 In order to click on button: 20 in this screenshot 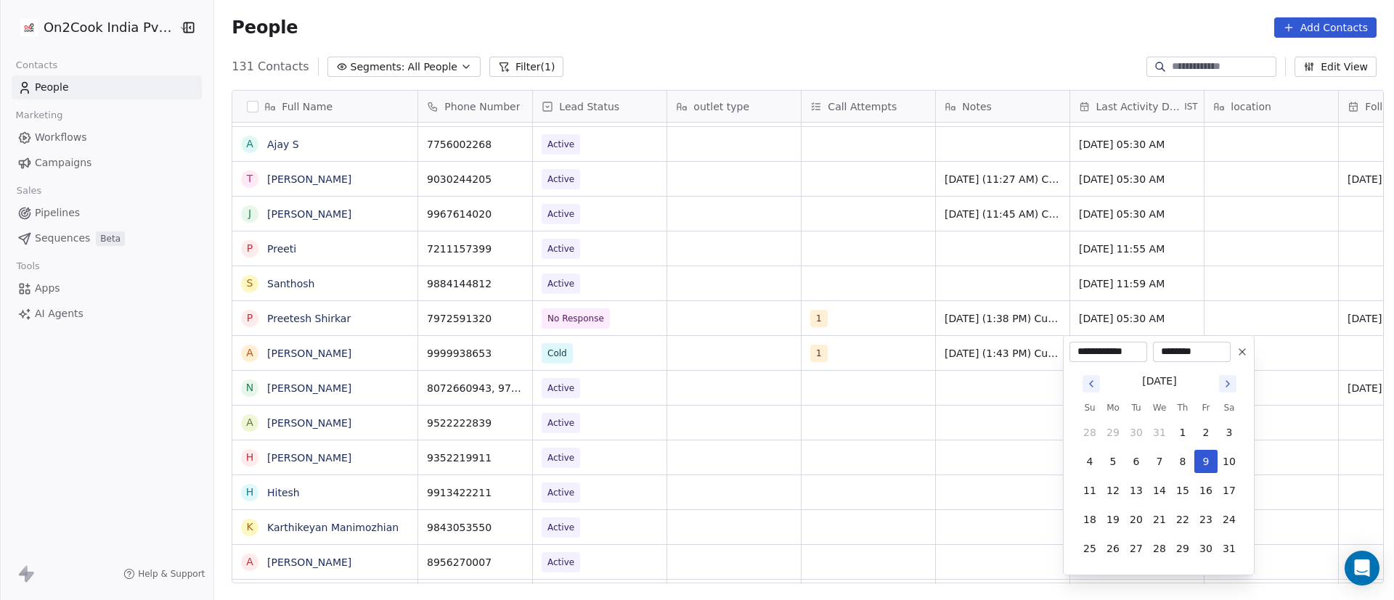, I will do `click(1136, 520)`.